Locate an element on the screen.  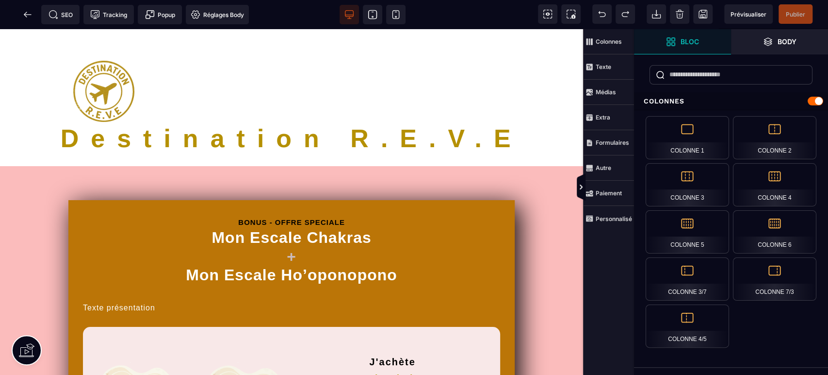
strong: Extra is located at coordinates (603, 117).